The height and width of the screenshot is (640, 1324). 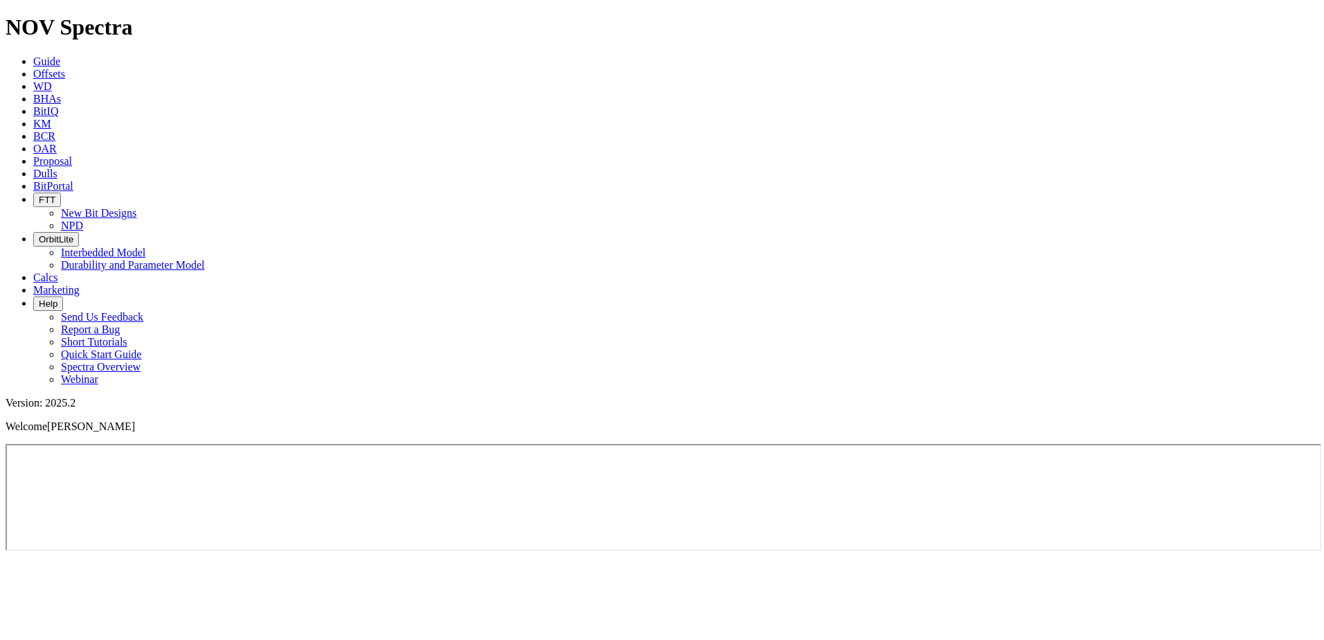 I want to click on button: FTT, so click(x=47, y=199).